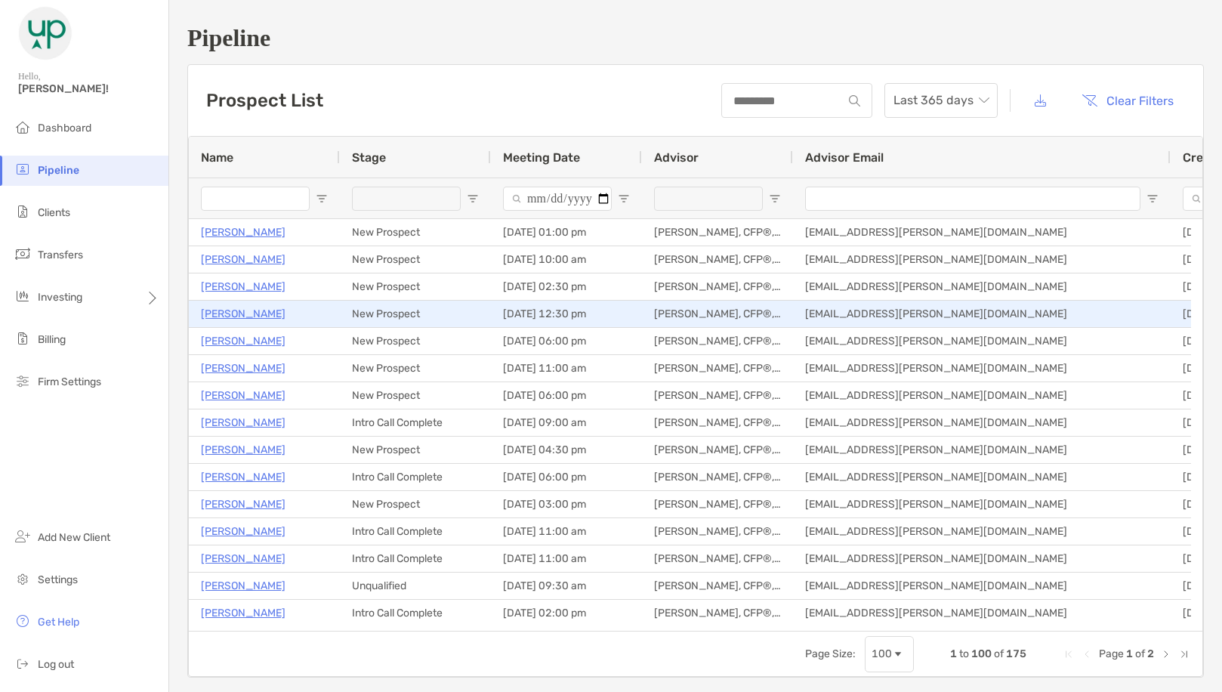  What do you see at coordinates (23, 254) in the screenshot?
I see `img: transfers icon` at bounding box center [23, 254].